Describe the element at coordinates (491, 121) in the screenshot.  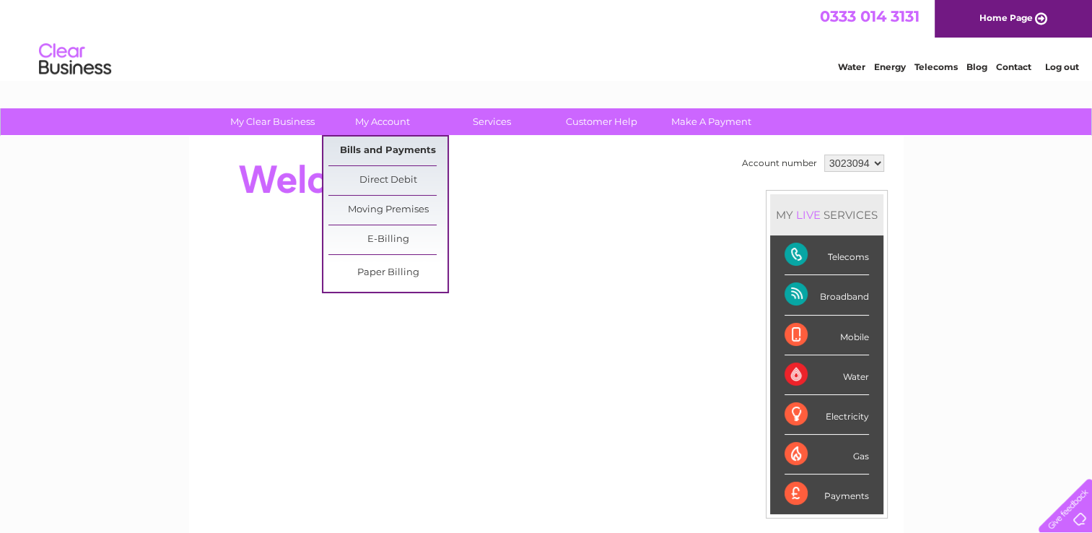
I see `a: Services` at that location.